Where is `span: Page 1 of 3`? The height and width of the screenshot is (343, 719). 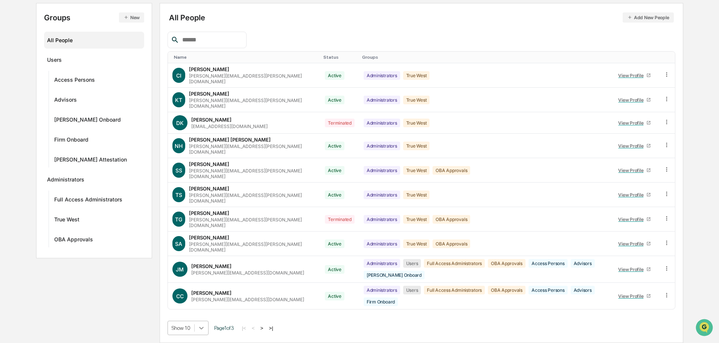 span: Page 1 of 3 is located at coordinates (224, 328).